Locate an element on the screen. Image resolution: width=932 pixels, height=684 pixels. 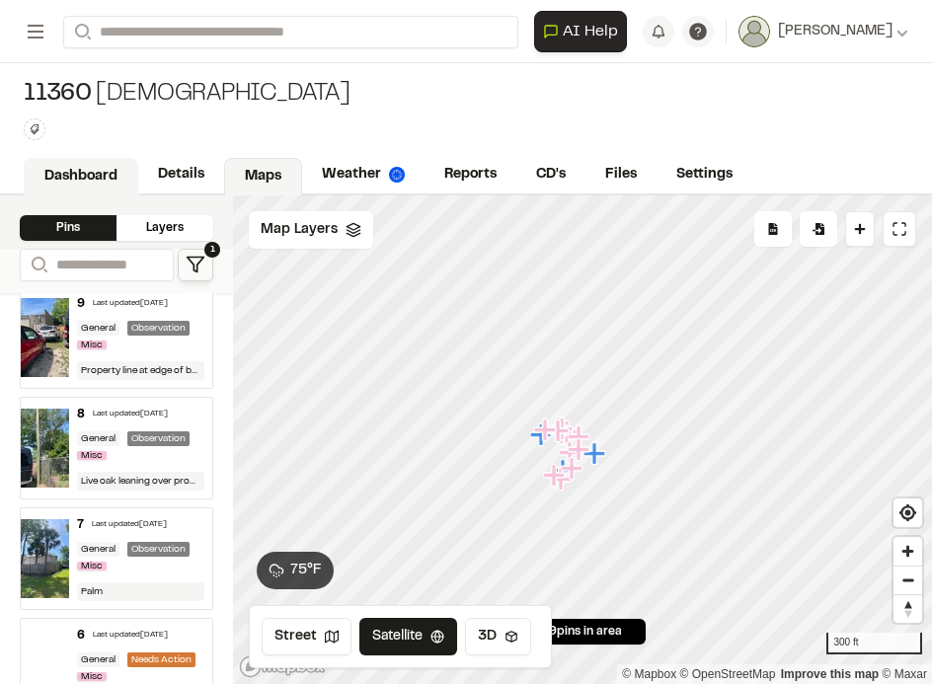
span: 75 ° F is located at coordinates (306, 571).